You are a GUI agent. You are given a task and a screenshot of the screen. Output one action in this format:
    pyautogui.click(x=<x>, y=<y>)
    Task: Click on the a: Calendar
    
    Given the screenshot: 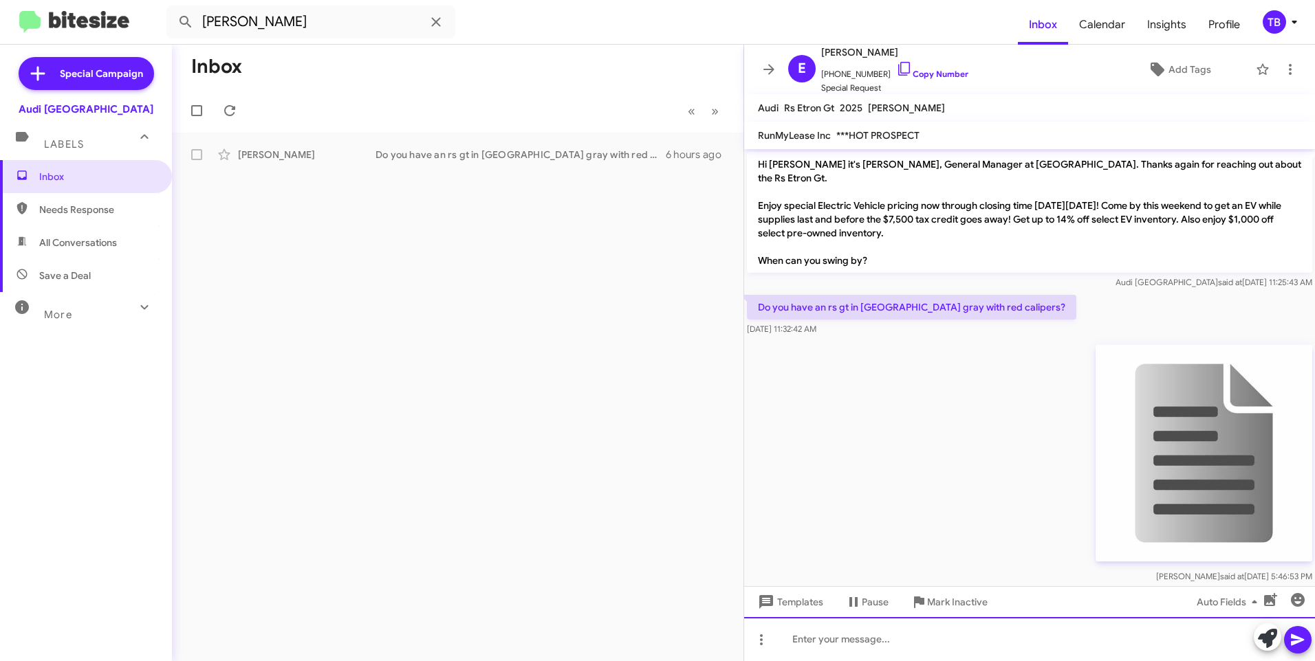 What is the action you would take?
    pyautogui.click(x=1102, y=25)
    